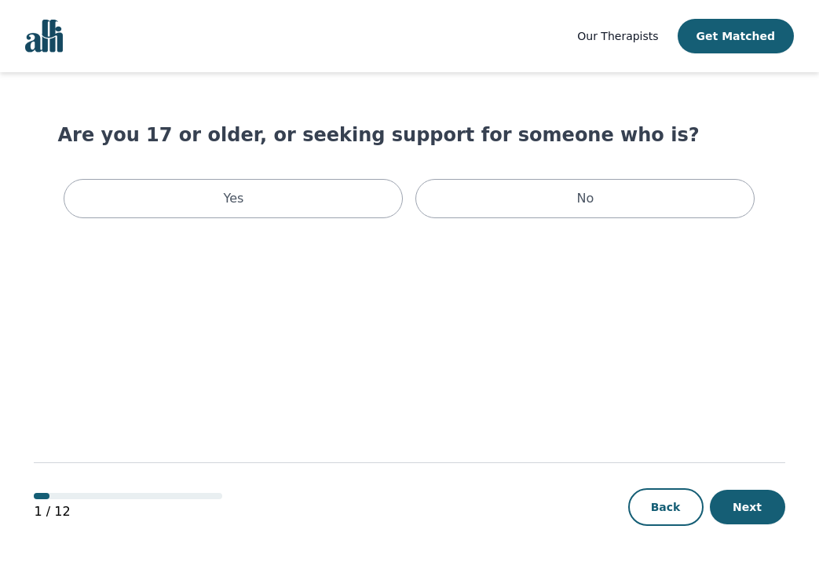 Image resolution: width=819 pixels, height=562 pixels. What do you see at coordinates (735, 36) in the screenshot?
I see `a: Get Matched` at bounding box center [735, 36].